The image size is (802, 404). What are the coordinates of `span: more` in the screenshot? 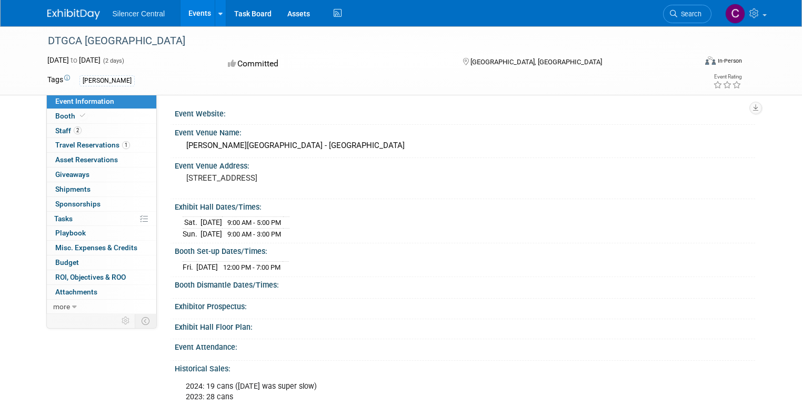 It's located at (62, 306).